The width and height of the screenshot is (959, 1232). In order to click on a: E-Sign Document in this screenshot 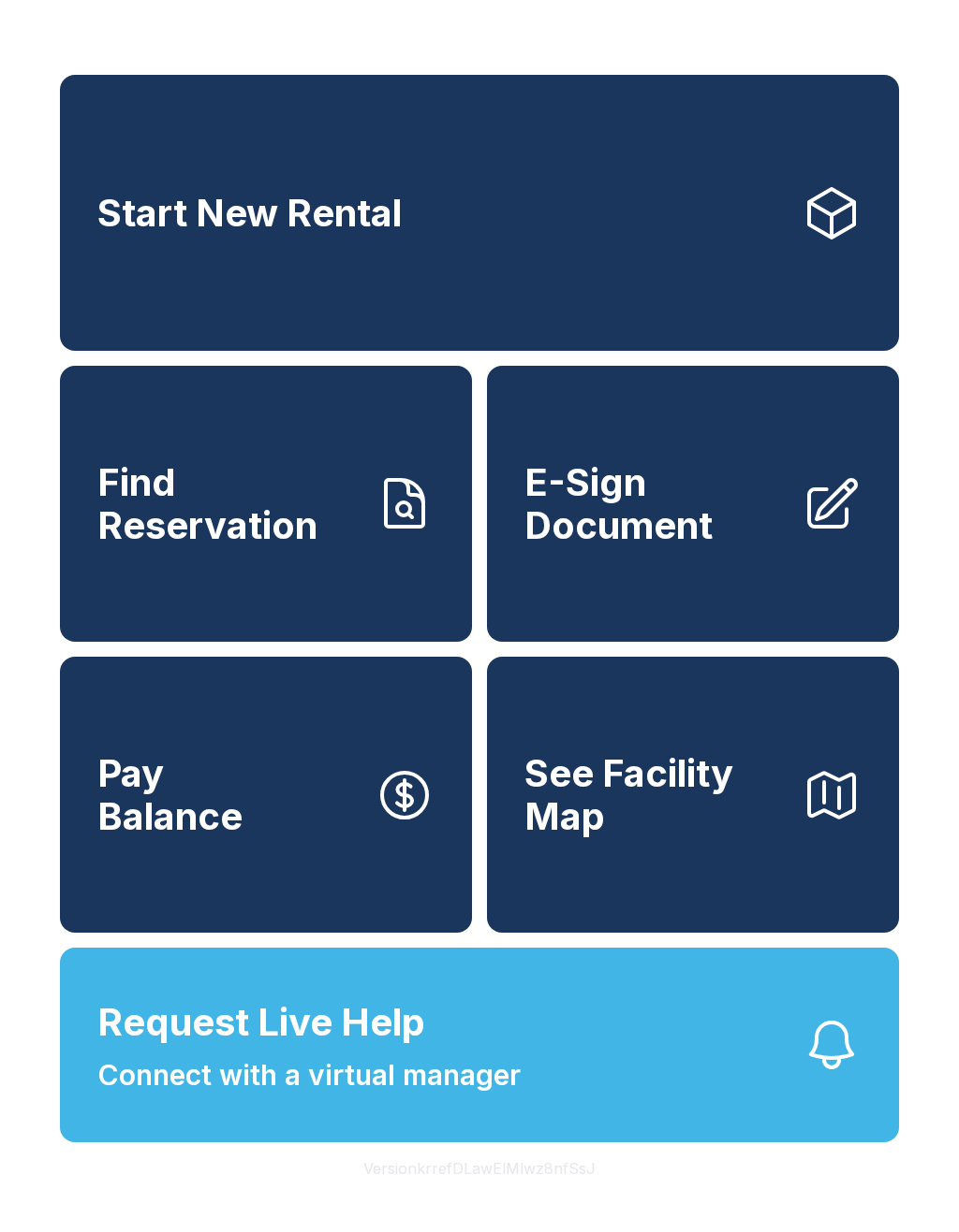, I will do `click(692, 503)`.